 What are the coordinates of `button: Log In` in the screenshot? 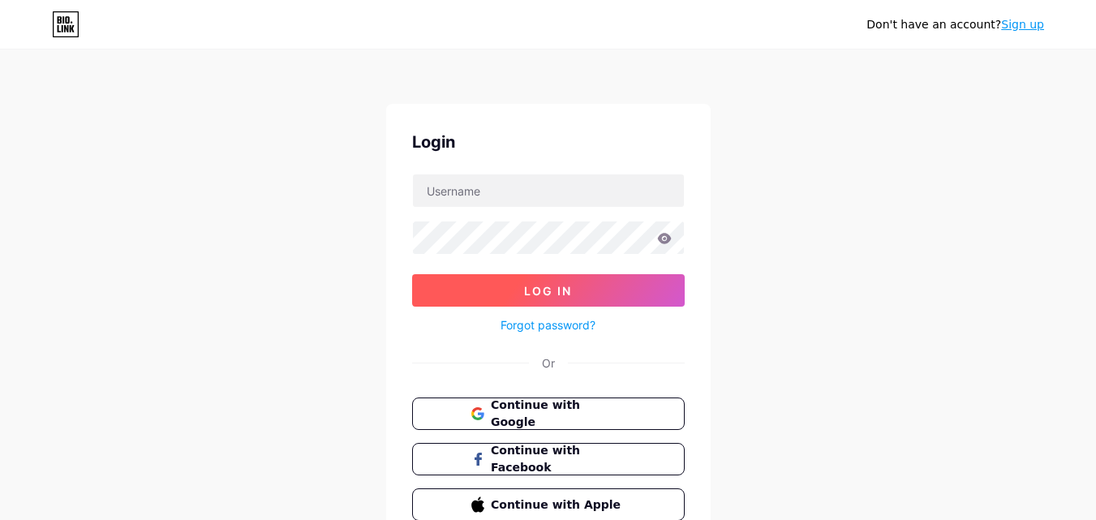 It's located at (548, 290).